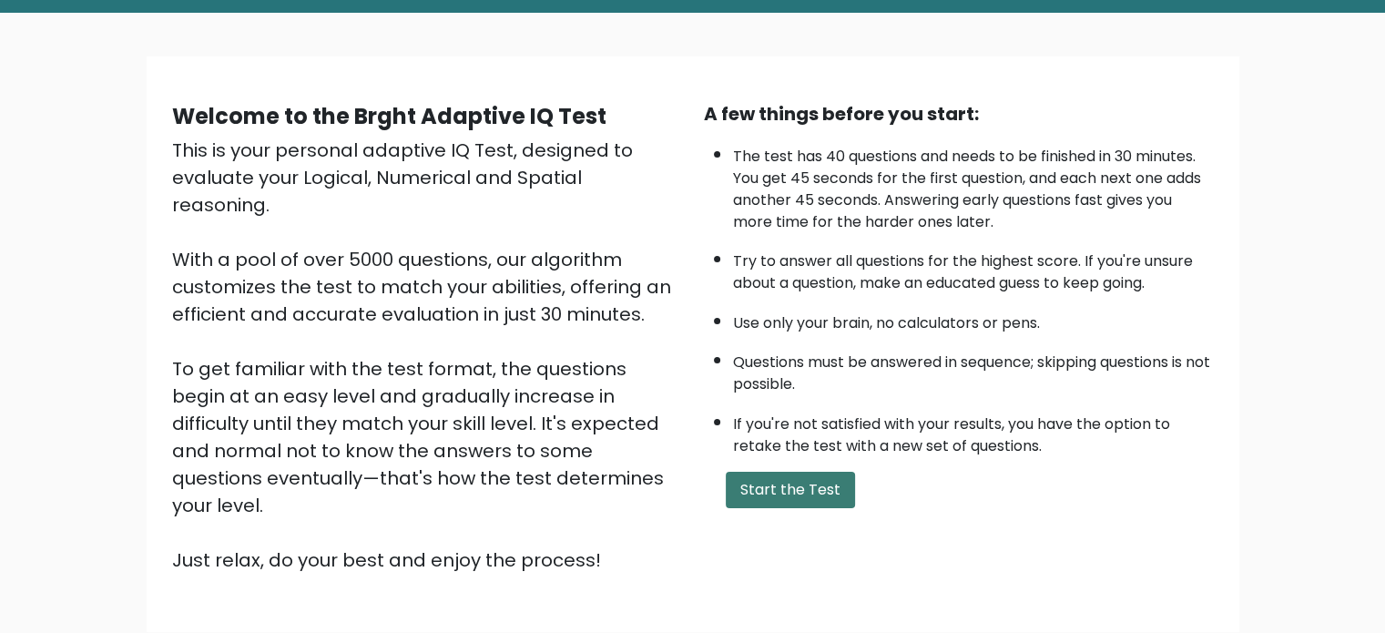  What do you see at coordinates (389, 116) in the screenshot?
I see `b: Welcome to the Brght Adaptive IQ Test` at bounding box center [389, 116].